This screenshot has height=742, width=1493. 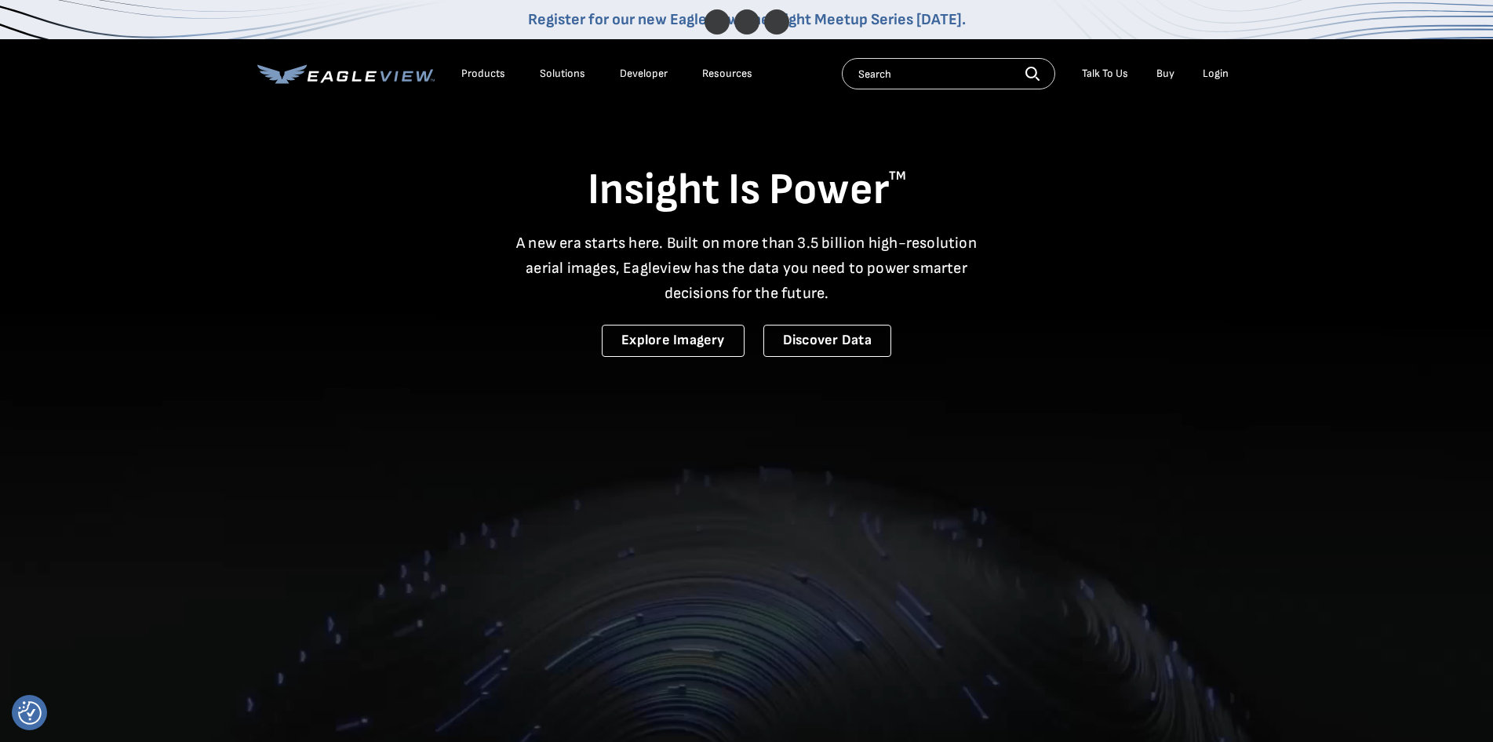 I want to click on a: Buy, so click(x=1165, y=74).